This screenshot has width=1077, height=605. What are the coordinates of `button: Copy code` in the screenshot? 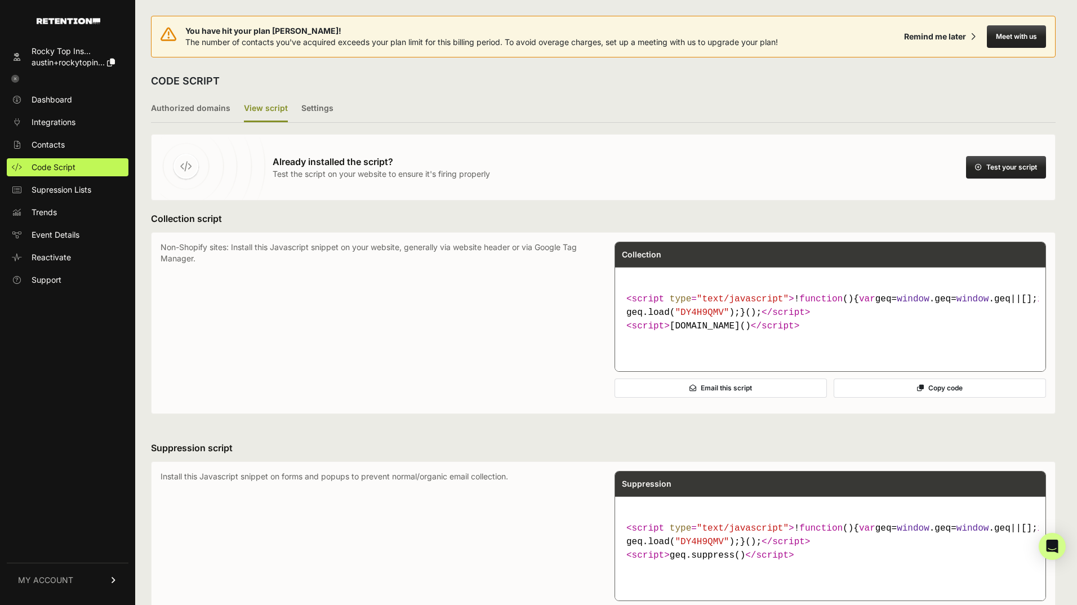 It's located at (940, 388).